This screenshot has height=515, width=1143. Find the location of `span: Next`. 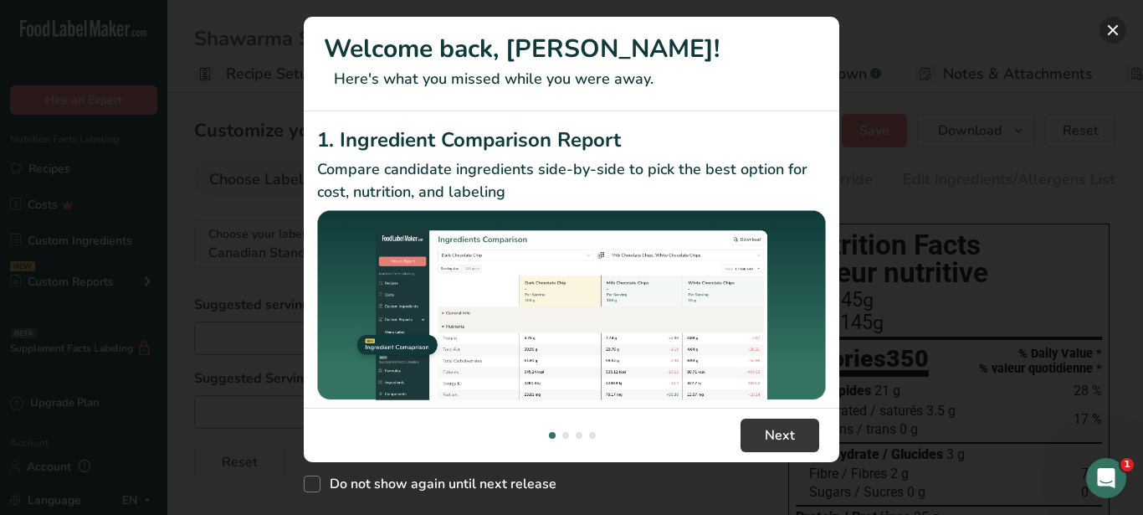

span: Next is located at coordinates (780, 435).